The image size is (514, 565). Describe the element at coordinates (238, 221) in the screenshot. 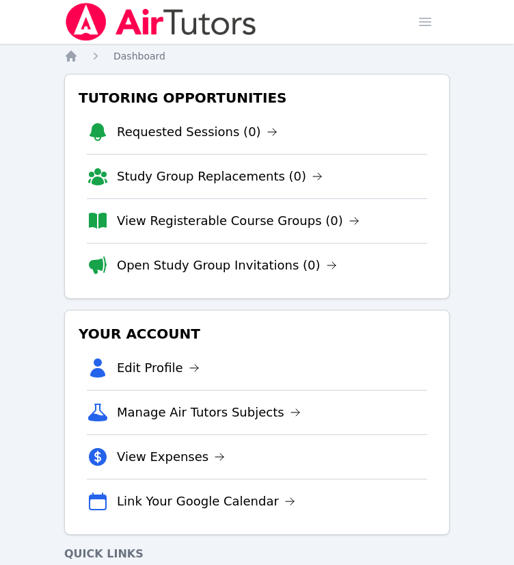

I see `a: View Registerable Course Groups (0)` at that location.